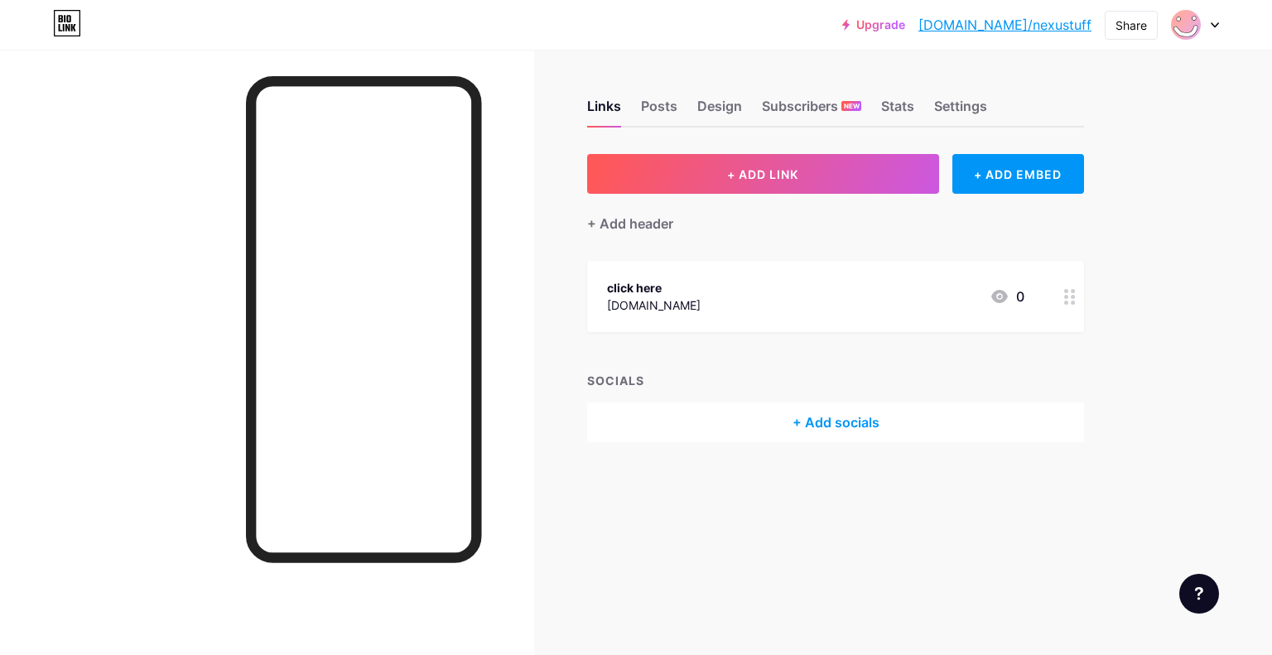 This screenshot has width=1272, height=655. I want to click on span: + ADD LINK, so click(763, 174).